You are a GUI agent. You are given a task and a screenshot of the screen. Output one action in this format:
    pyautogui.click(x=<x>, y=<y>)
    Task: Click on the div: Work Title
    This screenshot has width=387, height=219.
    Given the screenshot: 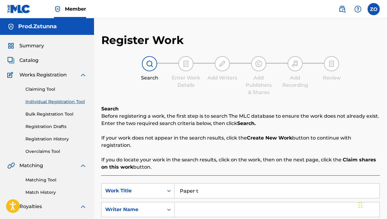 What is the action you would take?
    pyautogui.click(x=133, y=191)
    